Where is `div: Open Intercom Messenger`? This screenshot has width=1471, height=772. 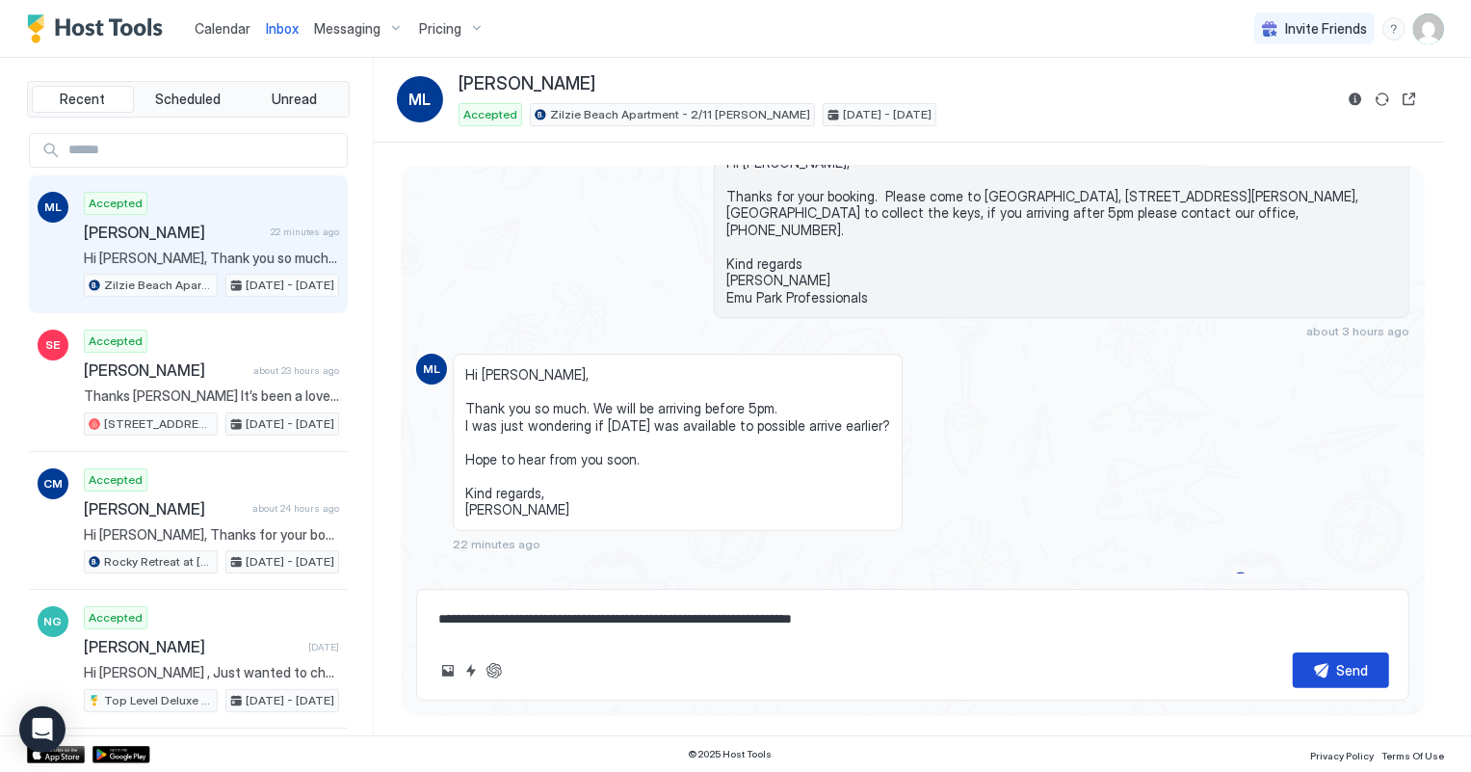 div: Open Intercom Messenger is located at coordinates (42, 729).